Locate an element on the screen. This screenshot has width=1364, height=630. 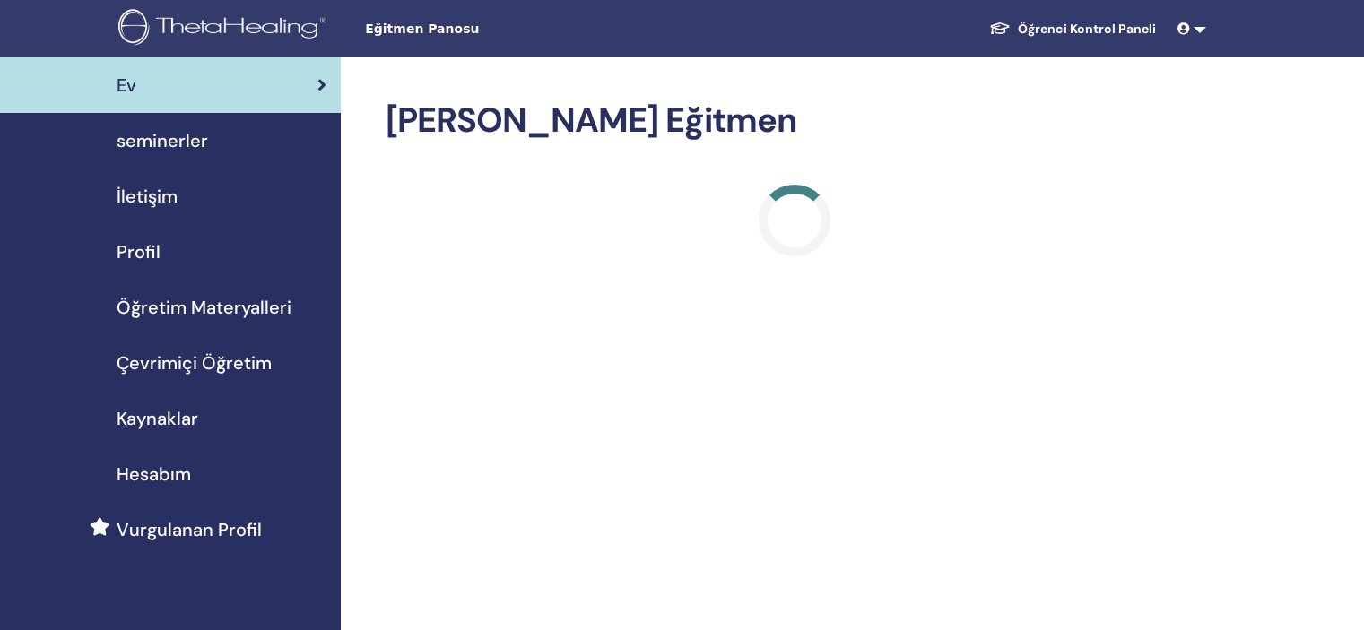
span: seminerler is located at coordinates (162, 141).